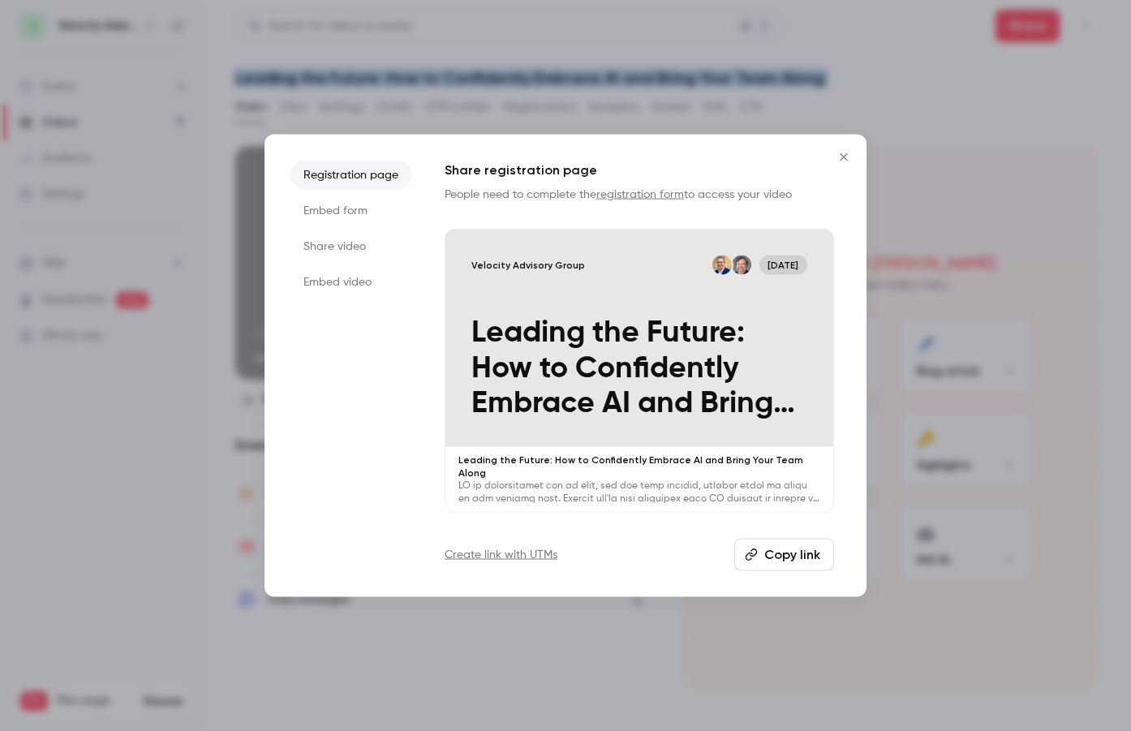 Image resolution: width=1131 pixels, height=731 pixels. Describe the element at coordinates (500, 555) in the screenshot. I see `a: Create link with UTMs` at that location.